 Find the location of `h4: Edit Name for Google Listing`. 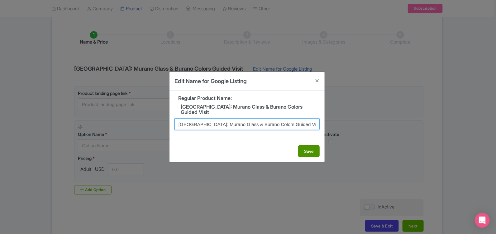

h4: Edit Name for Google Listing is located at coordinates (211, 81).